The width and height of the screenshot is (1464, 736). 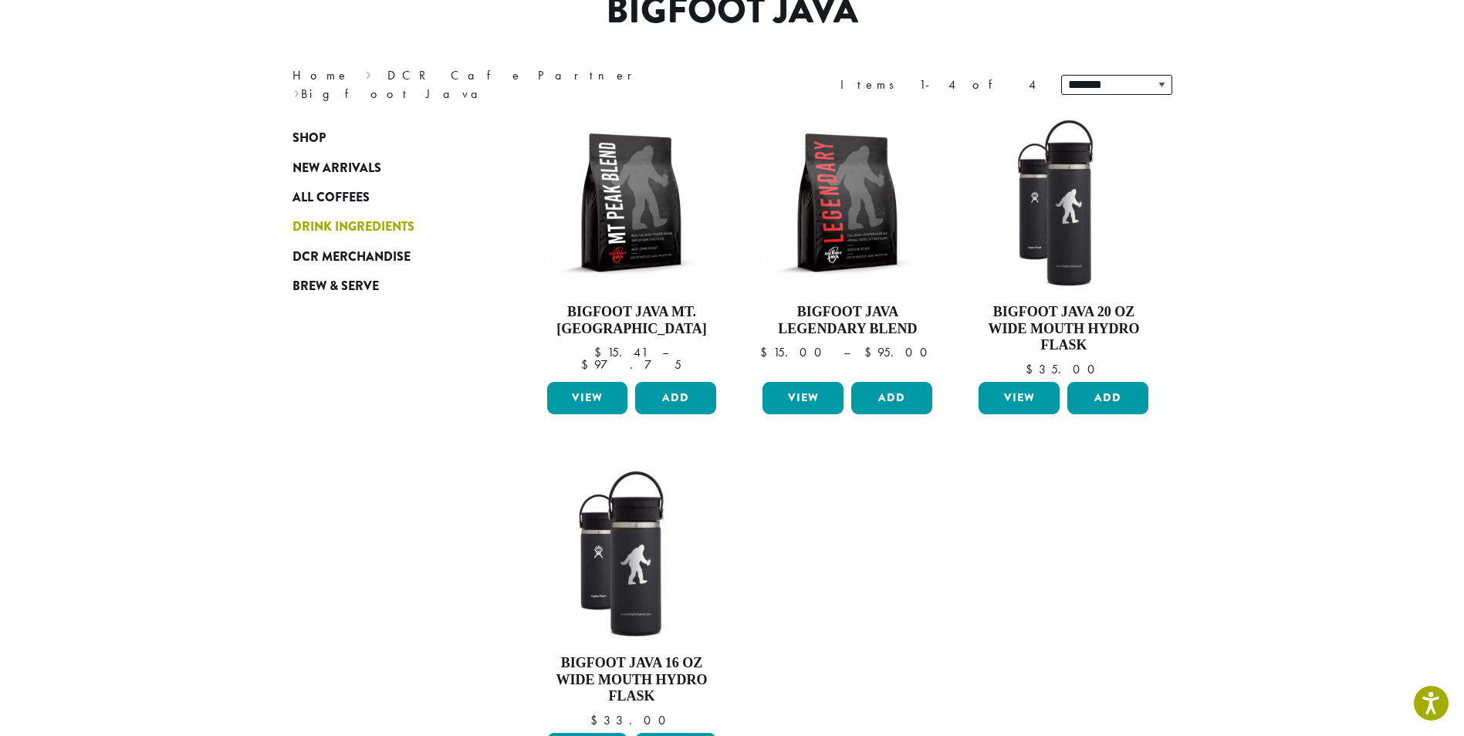 I want to click on img: BFJ_MtPeak_12oz-300x300.png, so click(x=631, y=203).